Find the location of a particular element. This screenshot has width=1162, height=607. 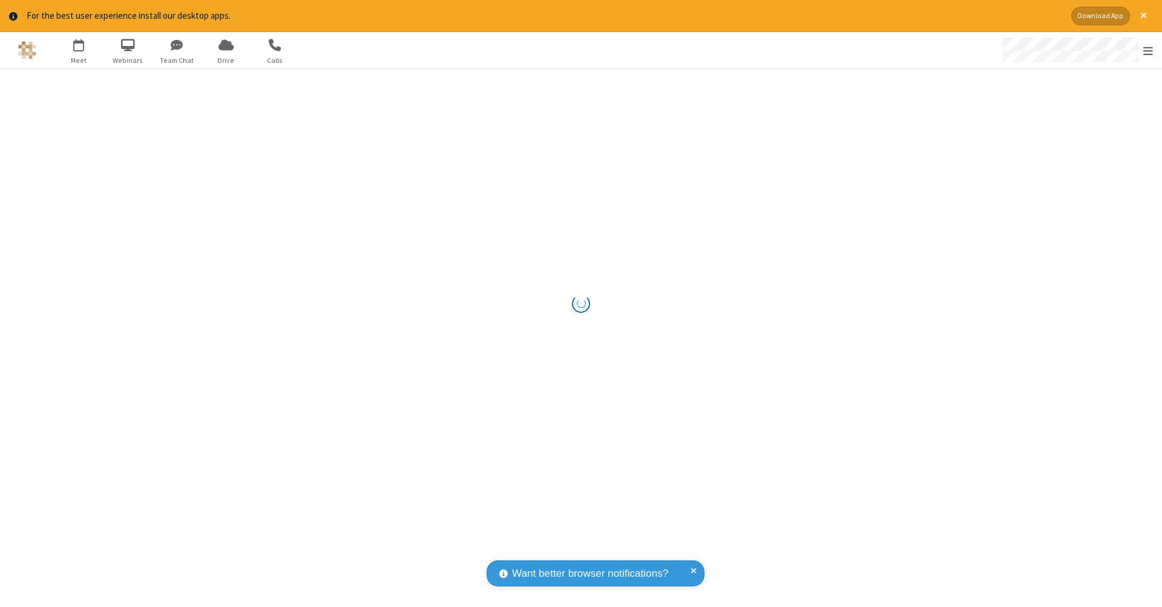

div: For the best user experience install our desktop apps. is located at coordinates (544, 16).